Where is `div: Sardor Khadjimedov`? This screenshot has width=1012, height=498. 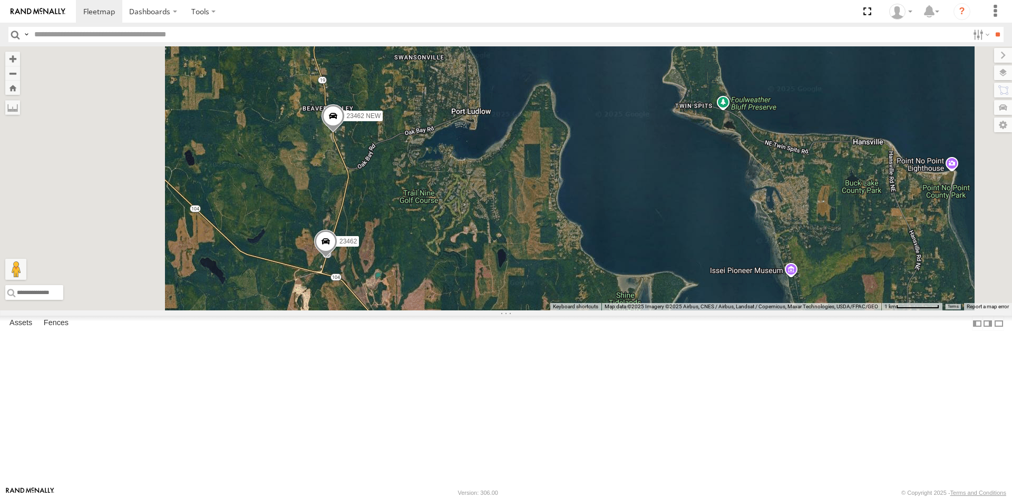 div: Sardor Khadjimedov is located at coordinates (901, 12).